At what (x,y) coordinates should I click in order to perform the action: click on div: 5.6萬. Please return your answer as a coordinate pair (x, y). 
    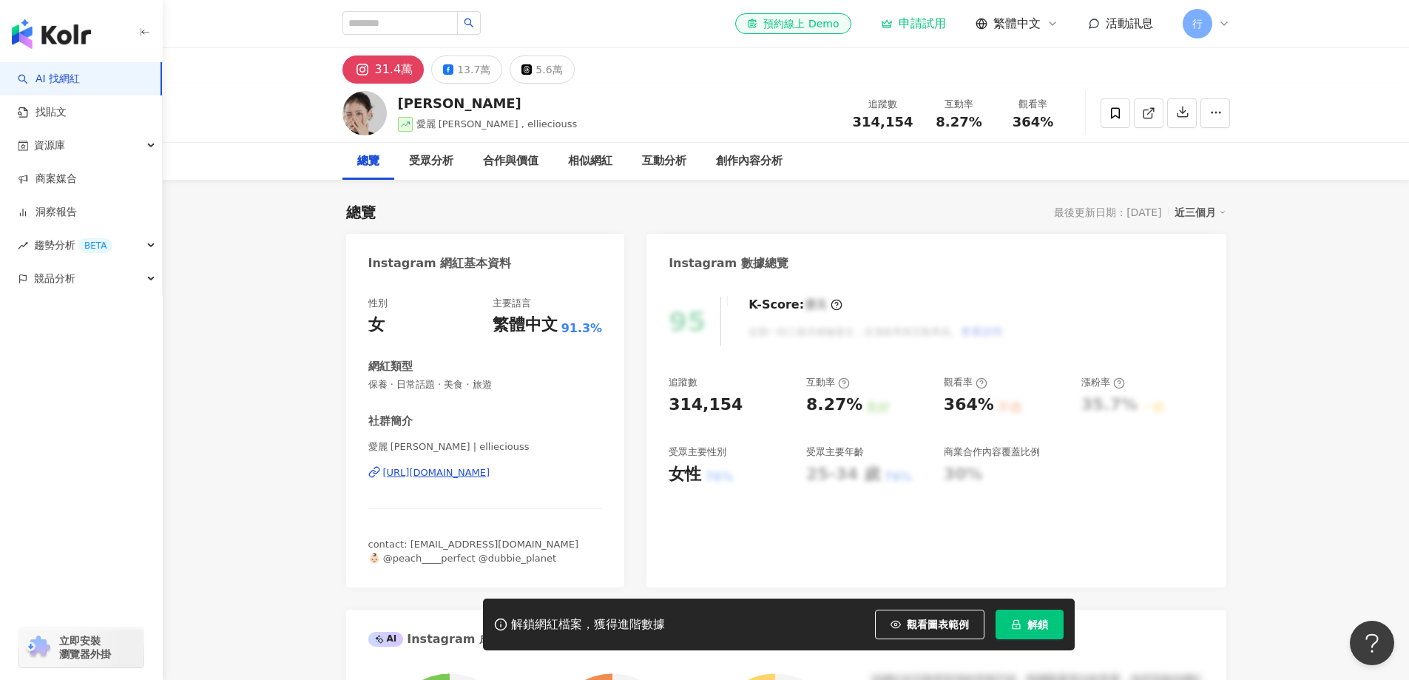
    Looking at the image, I should click on (549, 70).